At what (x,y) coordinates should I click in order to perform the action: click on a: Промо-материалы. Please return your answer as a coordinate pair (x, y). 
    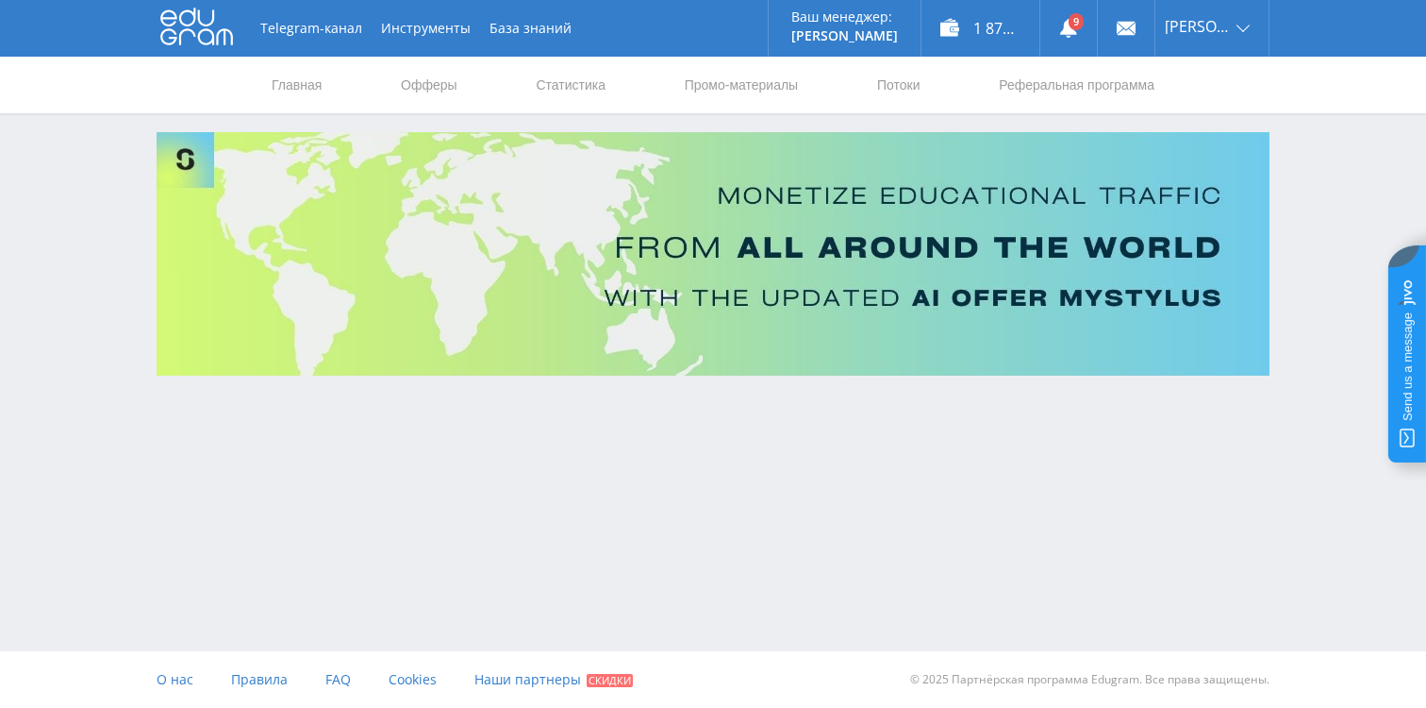
    Looking at the image, I should click on (742, 85).